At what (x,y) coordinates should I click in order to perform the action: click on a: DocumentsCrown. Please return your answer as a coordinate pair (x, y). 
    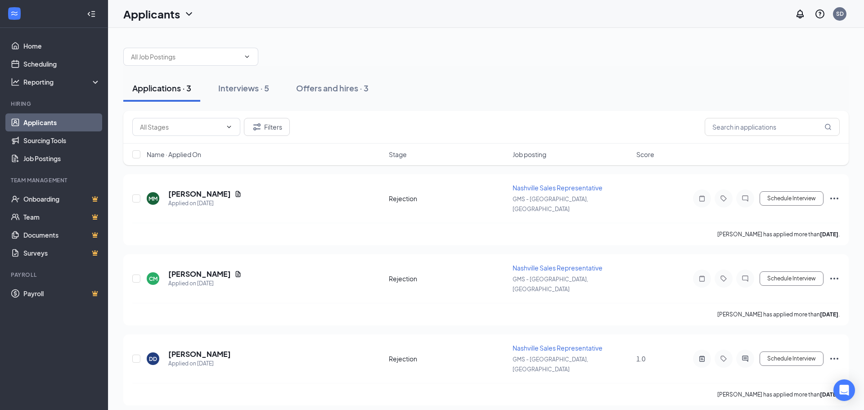
    Looking at the image, I should click on (62, 235).